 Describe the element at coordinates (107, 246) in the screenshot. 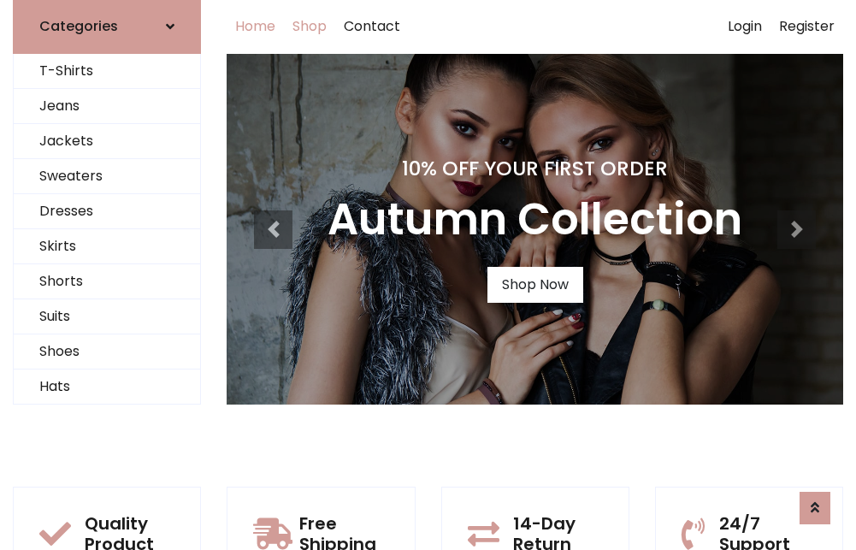

I see `a: Skirts` at that location.